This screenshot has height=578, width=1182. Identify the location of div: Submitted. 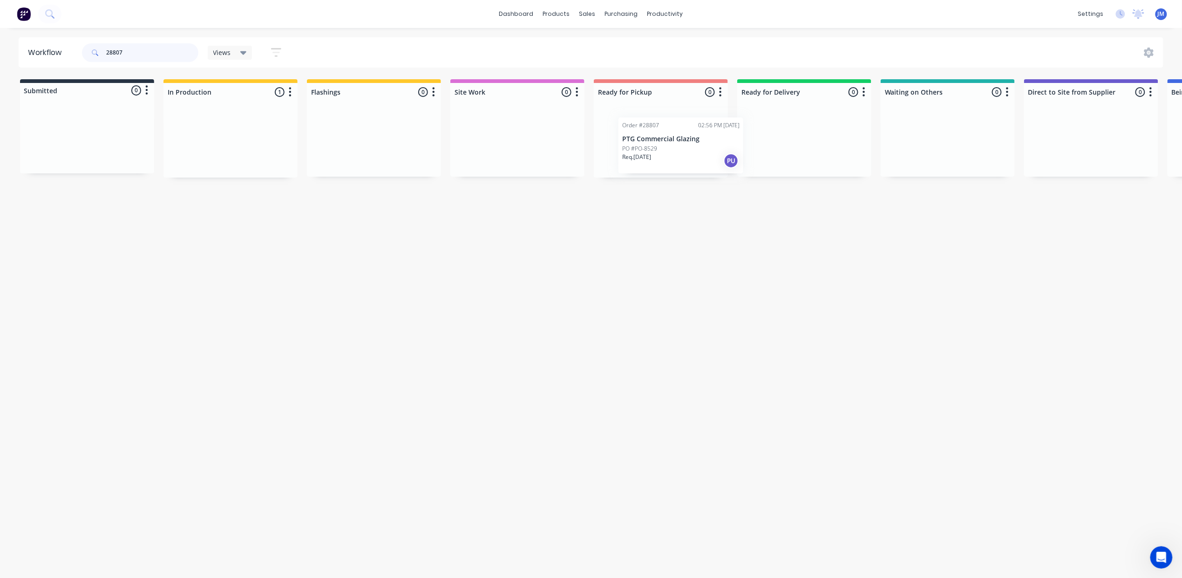
(40, 90).